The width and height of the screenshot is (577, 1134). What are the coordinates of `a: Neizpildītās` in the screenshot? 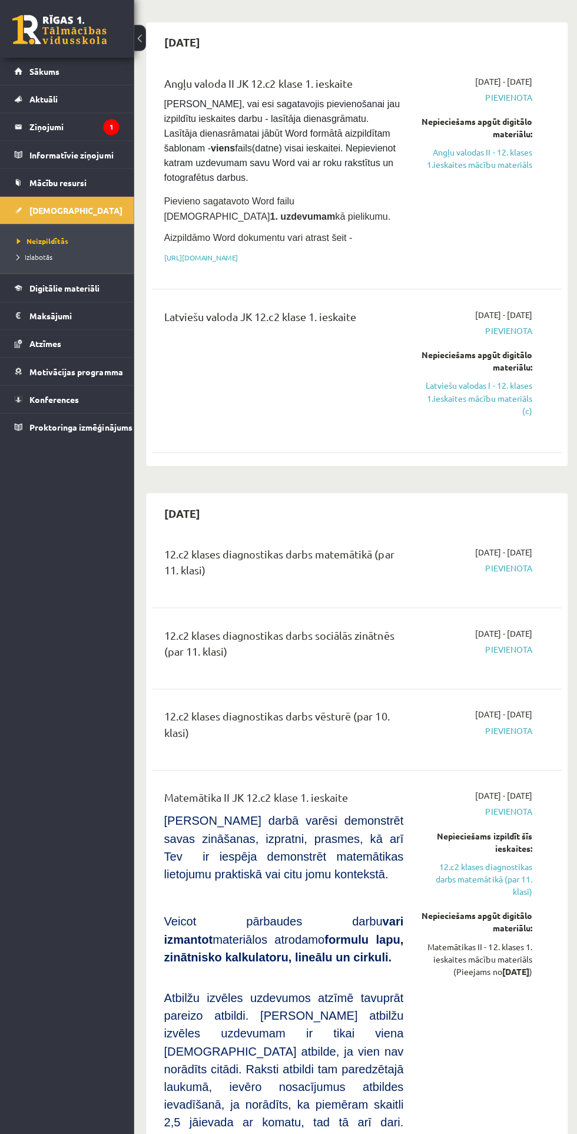 It's located at (70, 246).